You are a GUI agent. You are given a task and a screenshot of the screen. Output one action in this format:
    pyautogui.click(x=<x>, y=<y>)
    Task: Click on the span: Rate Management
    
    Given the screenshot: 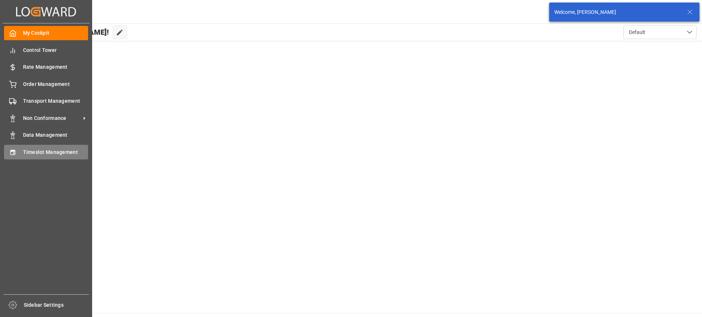 What is the action you would take?
    pyautogui.click(x=56, y=67)
    